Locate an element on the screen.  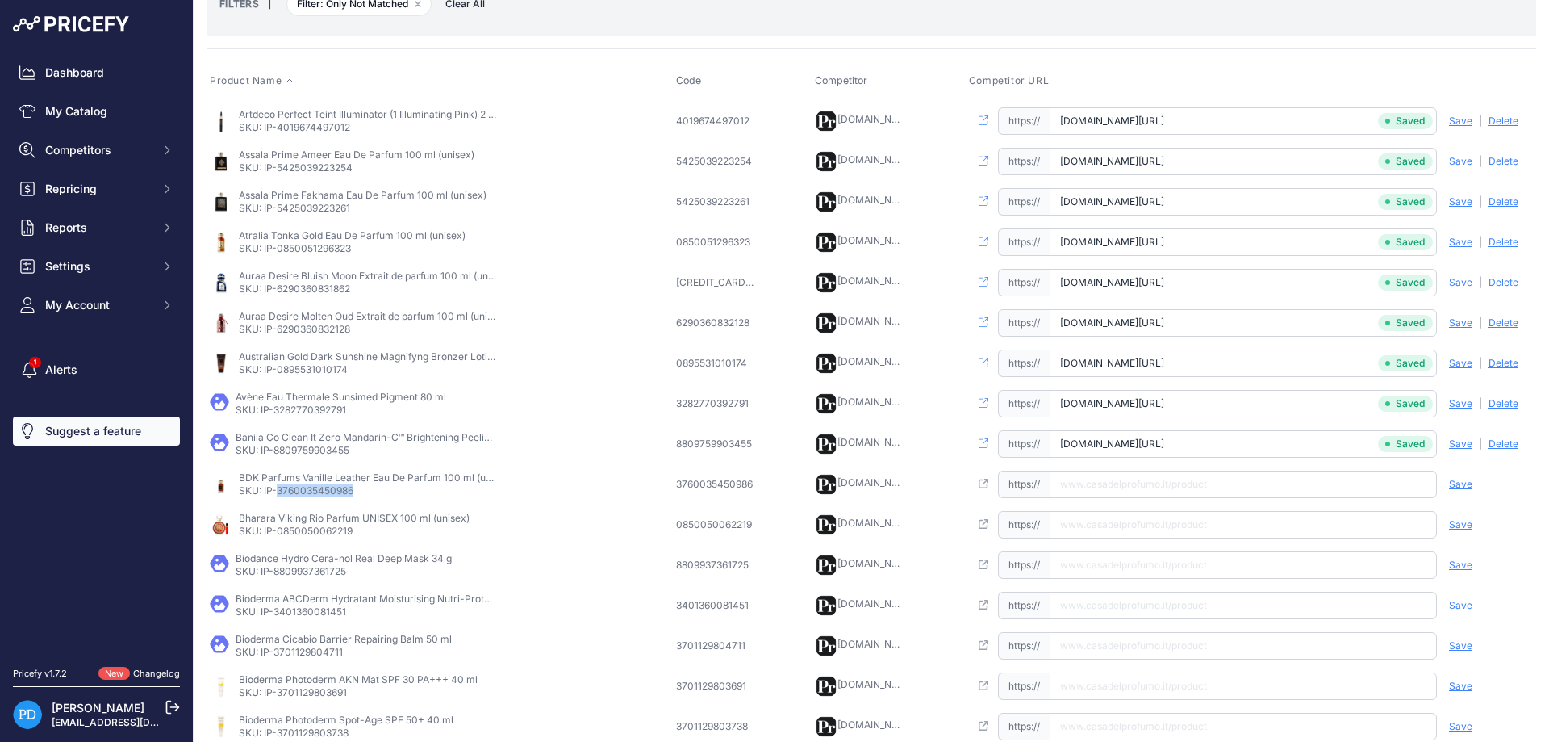
div: 6290360832128 is located at coordinates (717, 323).